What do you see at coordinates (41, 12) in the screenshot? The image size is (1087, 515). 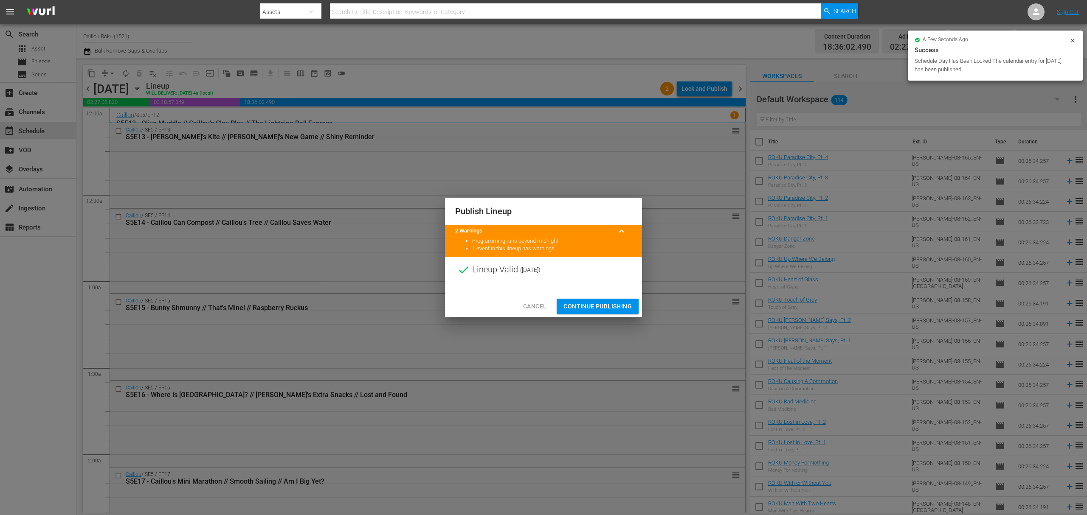 I see `img: ans4CAIJ8jUAAAAAAAAAAAAAAAAAAAAAAAAgQb4GAAAAAAAAAAAAAAAAAAAAAAAAJMjXAAAAAAAAAAAAAAAAAAAAAAAAgAT5G...` at bounding box center [41, 12].